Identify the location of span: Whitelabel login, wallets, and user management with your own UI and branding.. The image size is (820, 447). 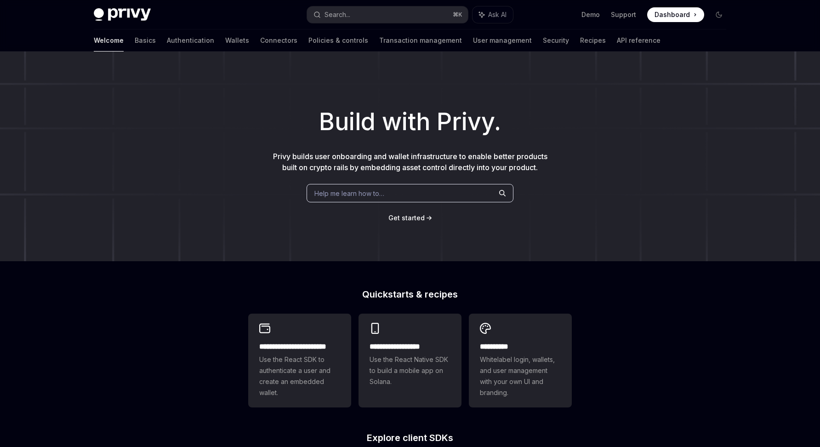
(520, 376).